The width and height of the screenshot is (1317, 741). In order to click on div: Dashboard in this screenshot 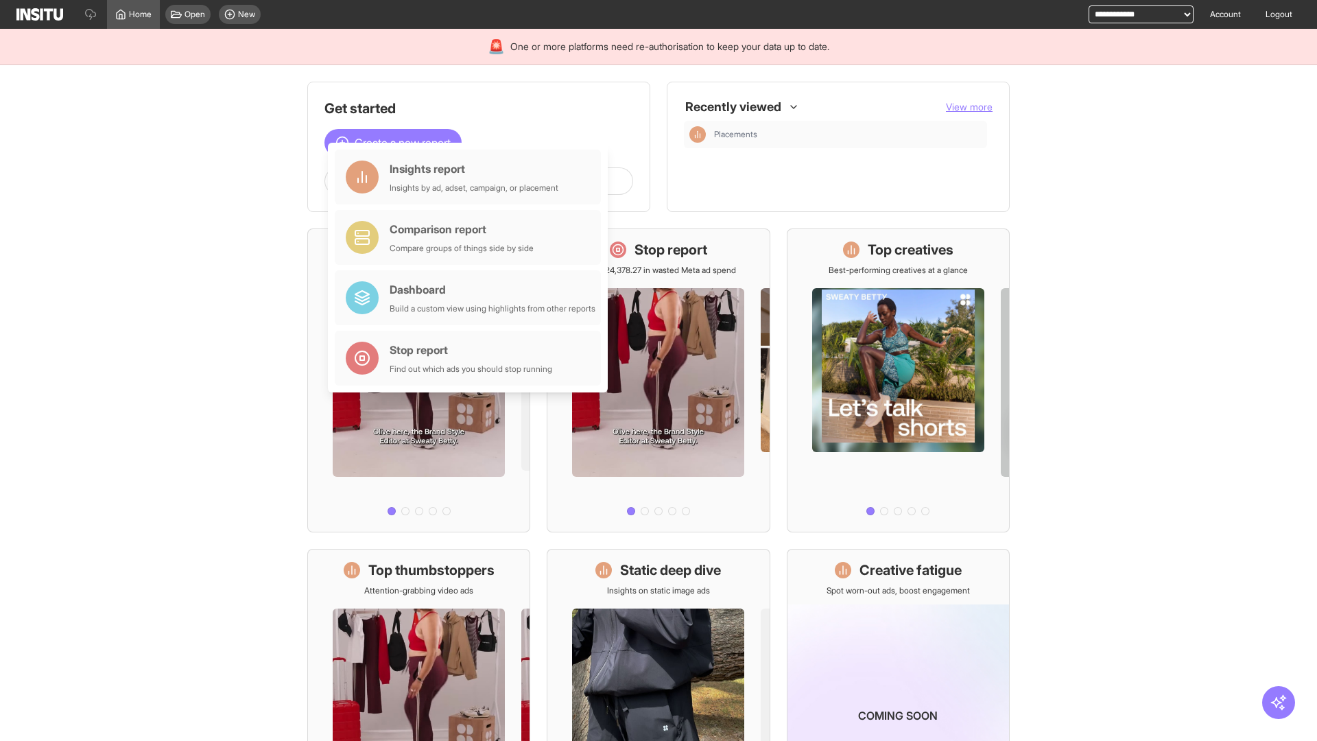, I will do `click(493, 289)`.